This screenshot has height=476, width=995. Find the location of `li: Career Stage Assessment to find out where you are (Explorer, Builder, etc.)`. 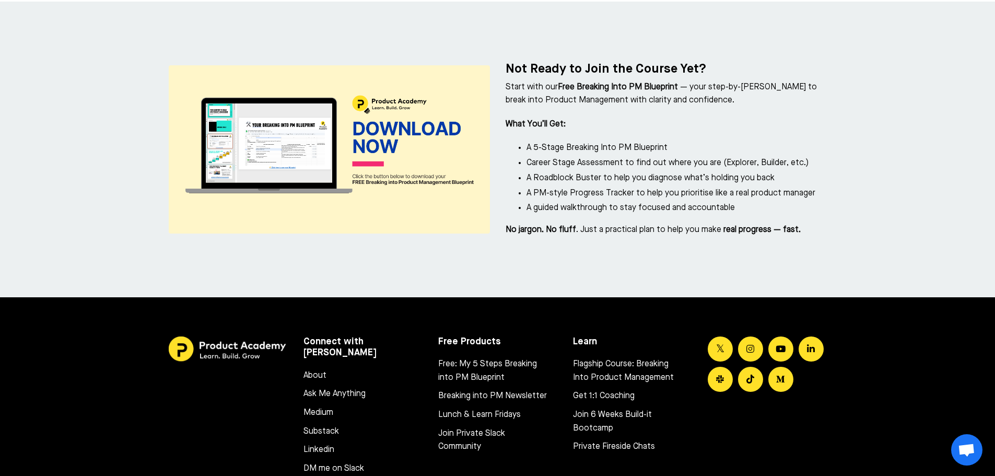

li: Career Stage Assessment to find out where you are (Explorer, Builder, etc.) is located at coordinates (676, 163).